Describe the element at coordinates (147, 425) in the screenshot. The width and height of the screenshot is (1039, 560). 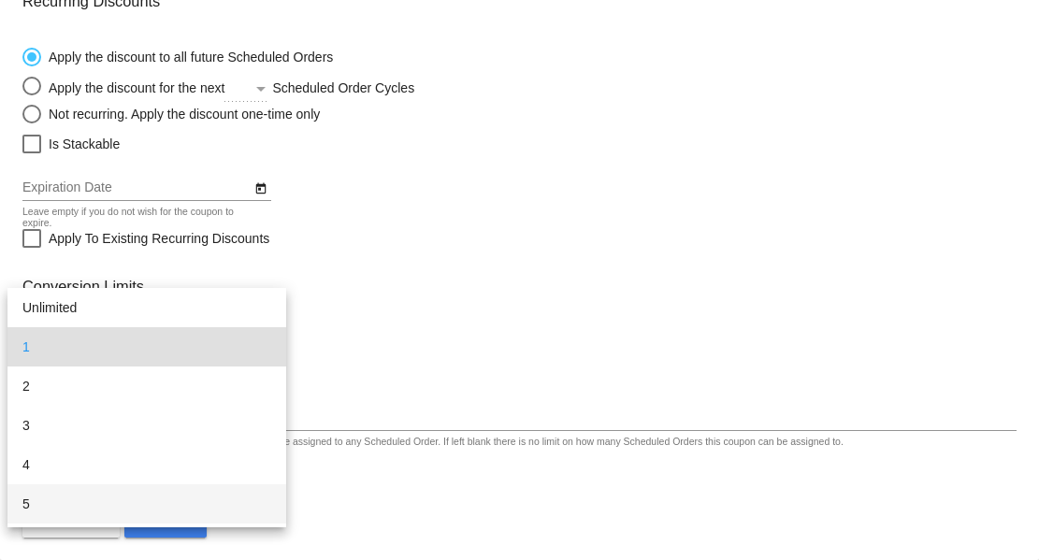
I see `span: 3` at that location.